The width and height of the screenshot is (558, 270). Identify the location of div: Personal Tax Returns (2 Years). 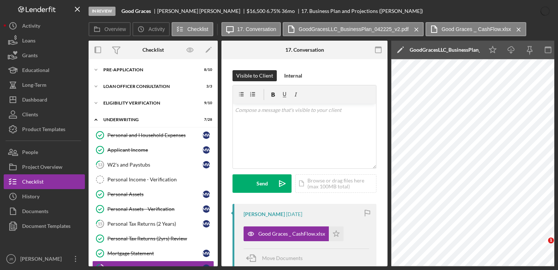
(155, 224).